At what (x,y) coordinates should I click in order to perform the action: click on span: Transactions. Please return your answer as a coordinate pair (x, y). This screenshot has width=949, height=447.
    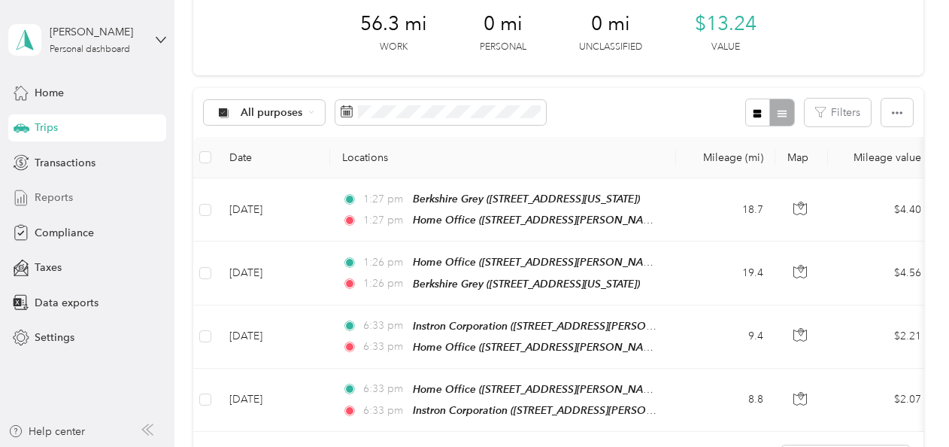
    Looking at the image, I should click on (65, 162).